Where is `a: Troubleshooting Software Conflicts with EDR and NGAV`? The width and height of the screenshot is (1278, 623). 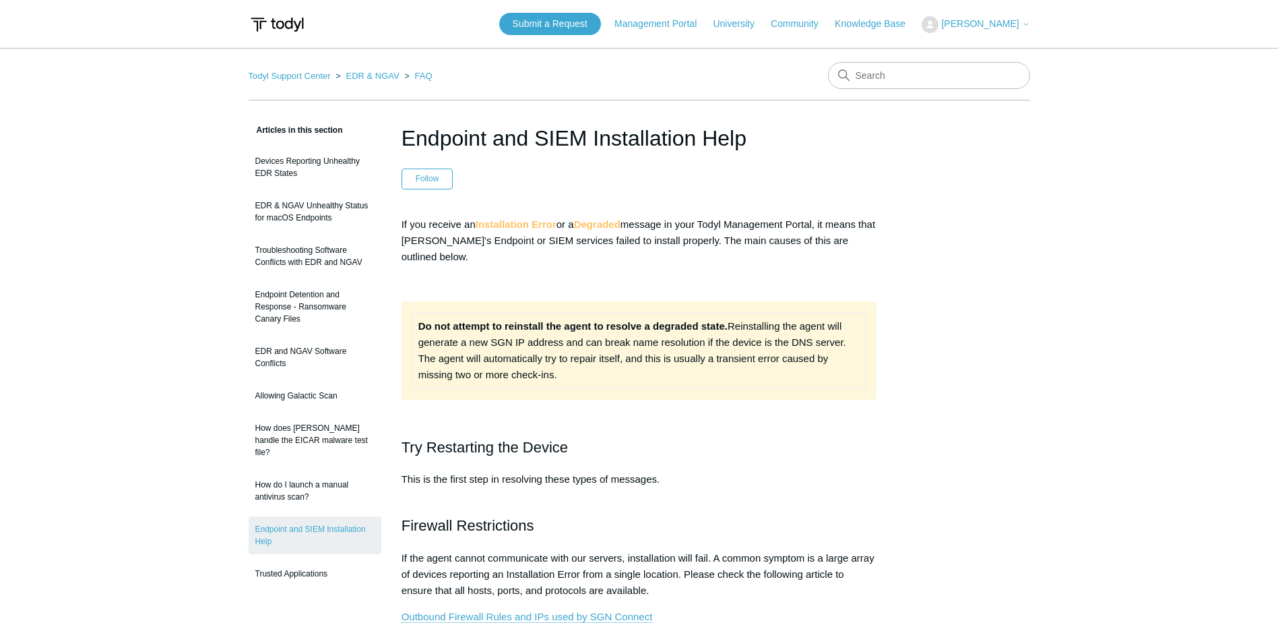 a: Troubleshooting Software Conflicts with EDR and NGAV is located at coordinates (315, 256).